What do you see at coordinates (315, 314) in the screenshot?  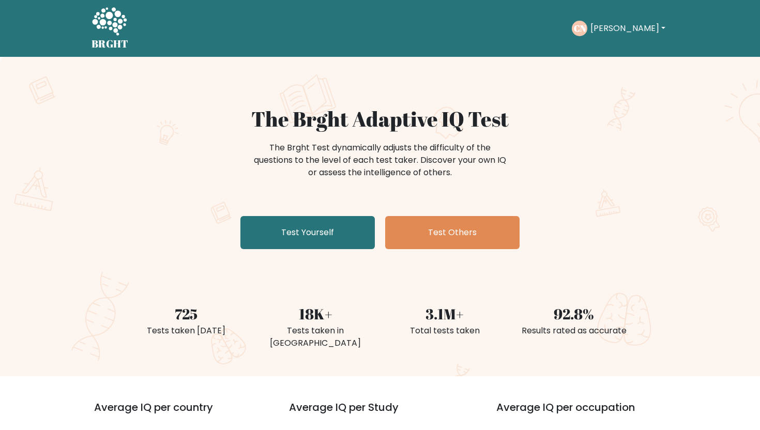 I see `div: 18K+` at bounding box center [315, 314].